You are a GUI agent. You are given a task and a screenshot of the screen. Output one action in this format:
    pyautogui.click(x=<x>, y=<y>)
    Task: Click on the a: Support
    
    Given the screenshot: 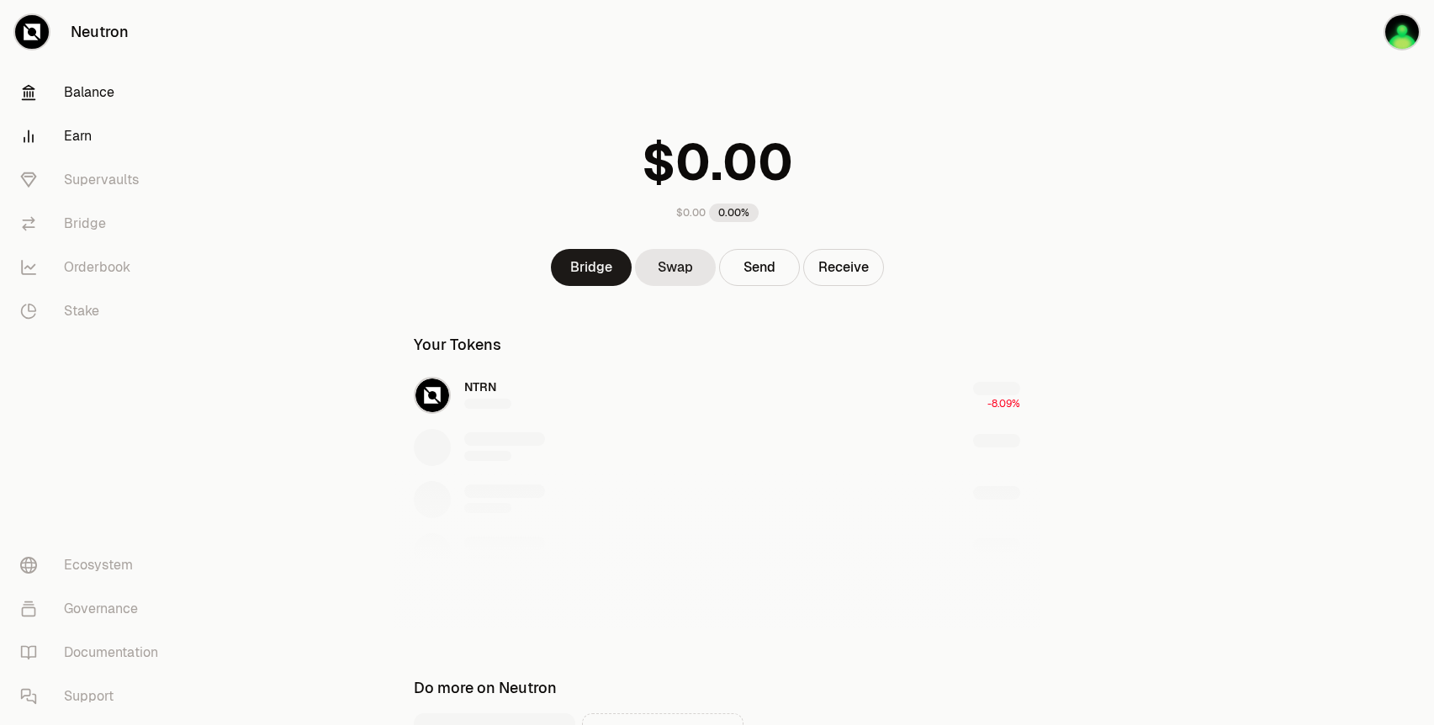 What is the action you would take?
    pyautogui.click(x=94, y=696)
    